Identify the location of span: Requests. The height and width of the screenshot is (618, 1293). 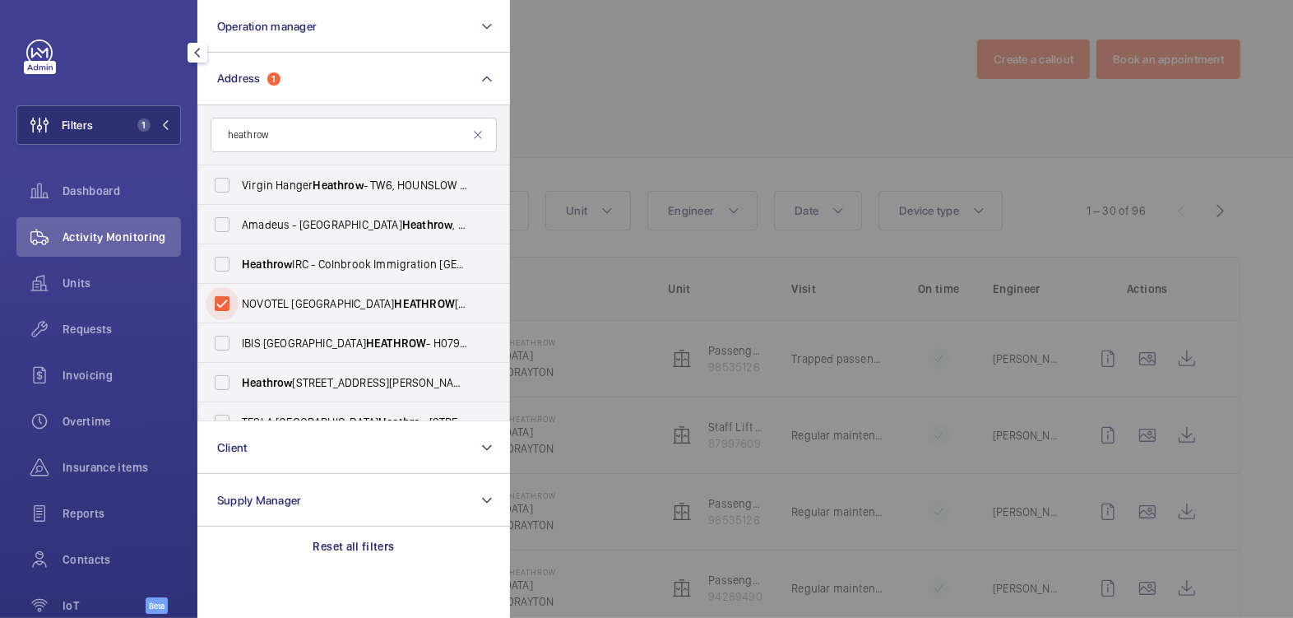
(122, 329).